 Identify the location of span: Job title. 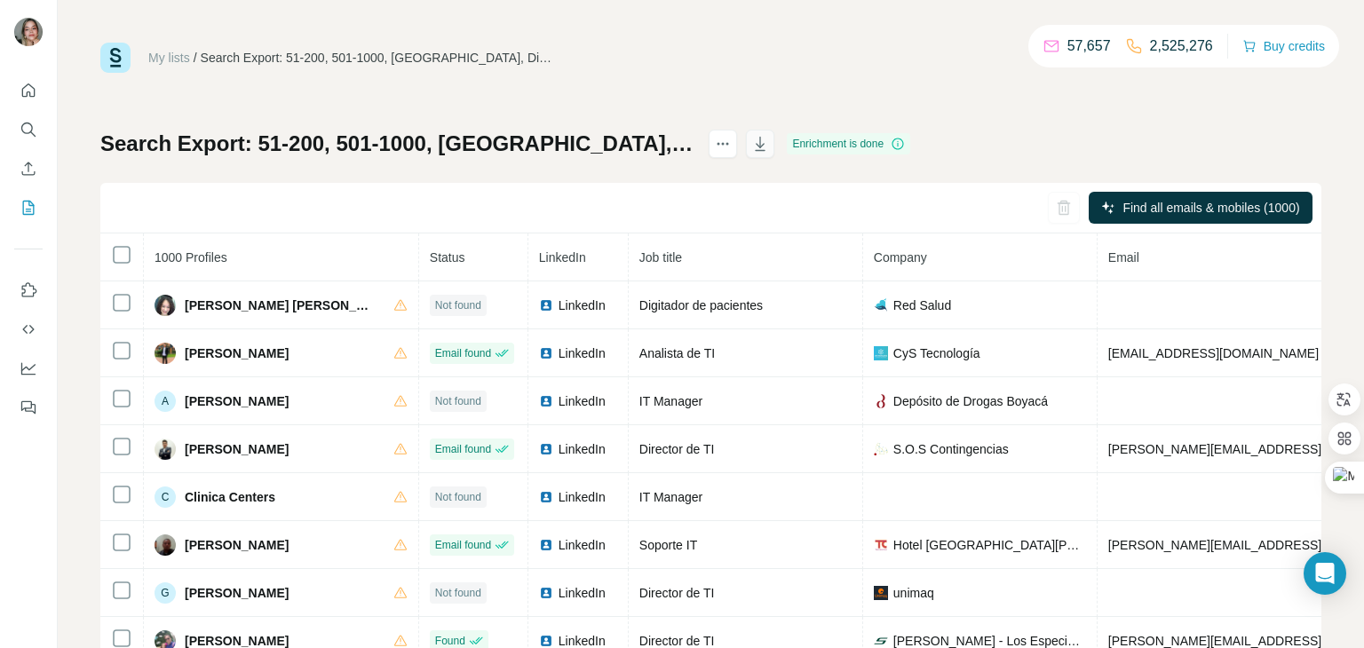
(661, 258).